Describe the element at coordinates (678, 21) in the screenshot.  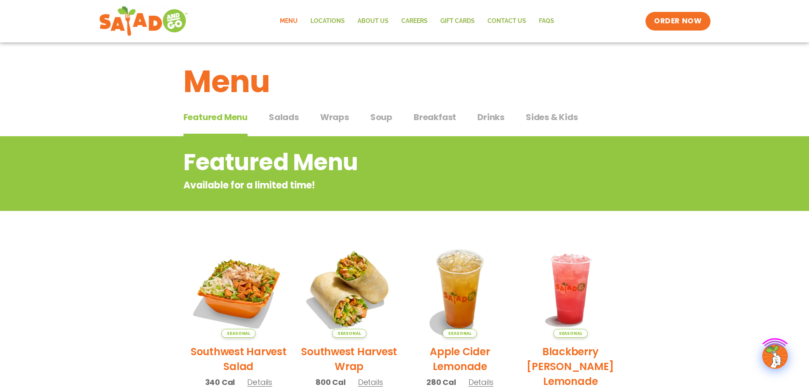
I see `span: ORDER NOW` at that location.